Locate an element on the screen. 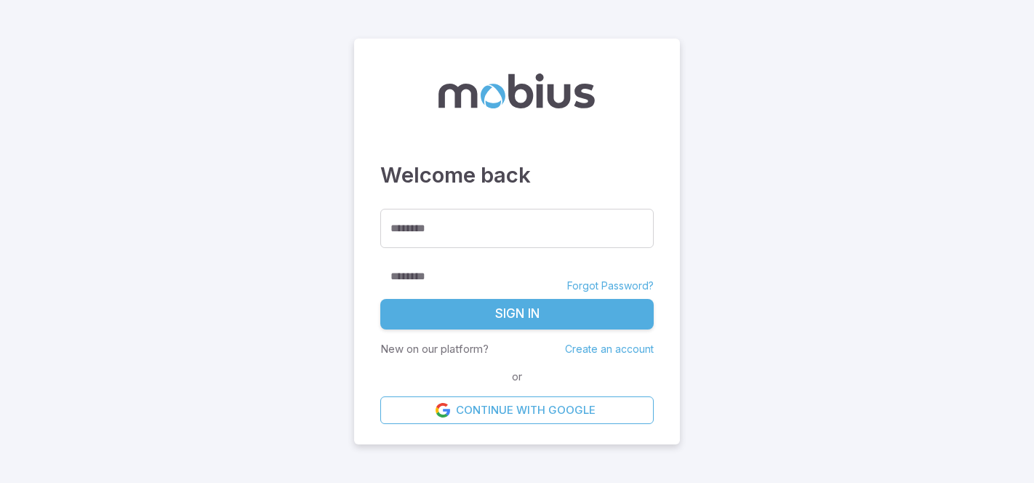 Image resolution: width=1034 pixels, height=483 pixels. span: or is located at coordinates (517, 377).